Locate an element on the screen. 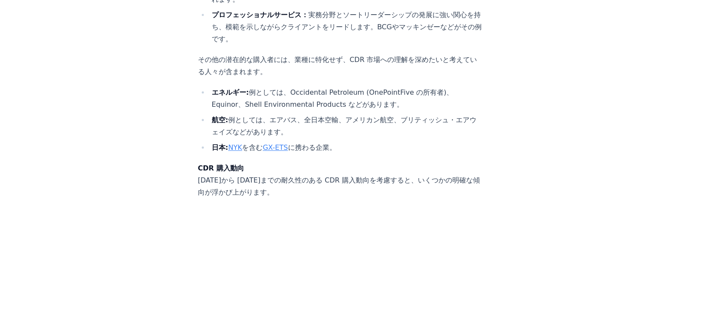 Image resolution: width=727 pixels, height=316 pixels. font: その他の潜在的な購入者には、業種に特化せず、CDR 市場への理解を深めたいと考えている人々が含まれます。 is located at coordinates (337, 65).